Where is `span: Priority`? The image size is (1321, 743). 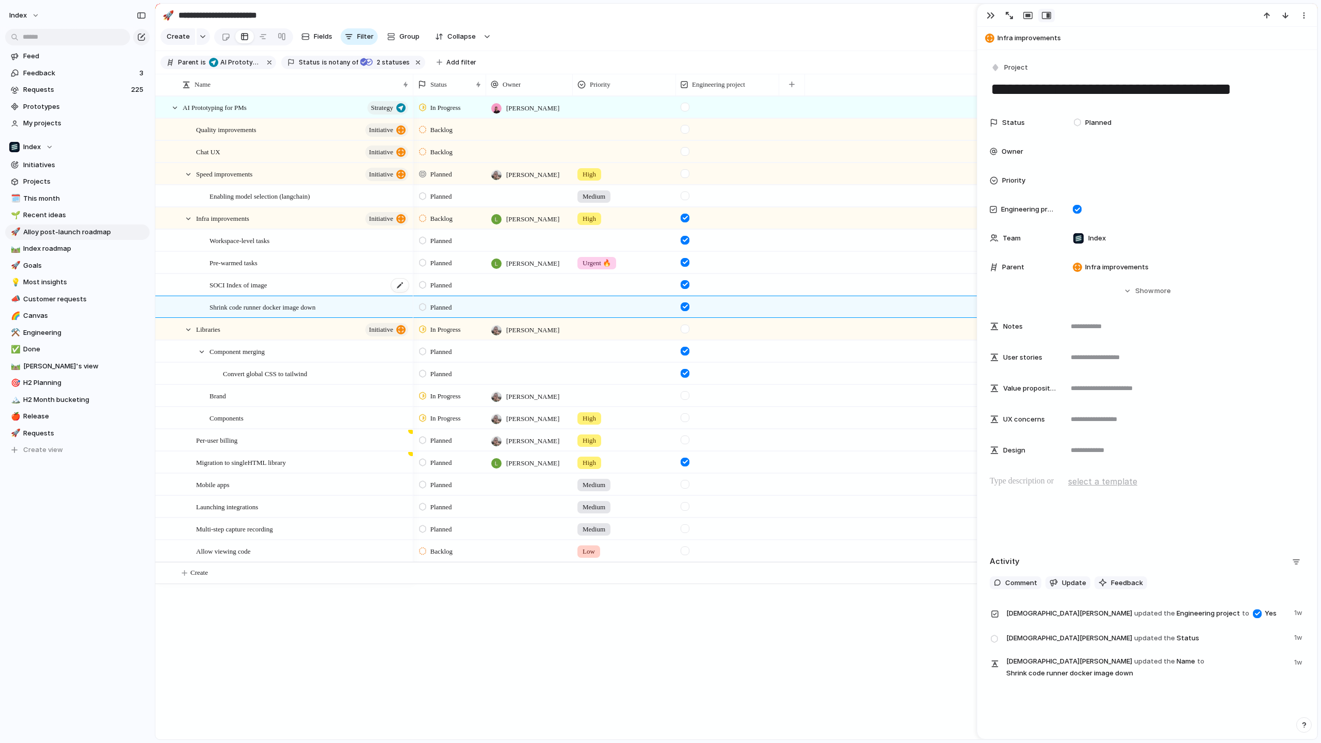
span: Priority is located at coordinates (600, 85).